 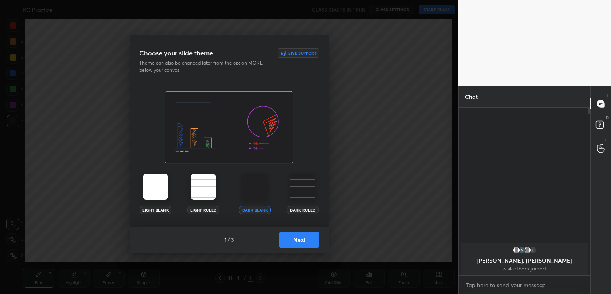 I want to click on img: lightRuledTheme.002cd57a.svg, so click(x=203, y=187).